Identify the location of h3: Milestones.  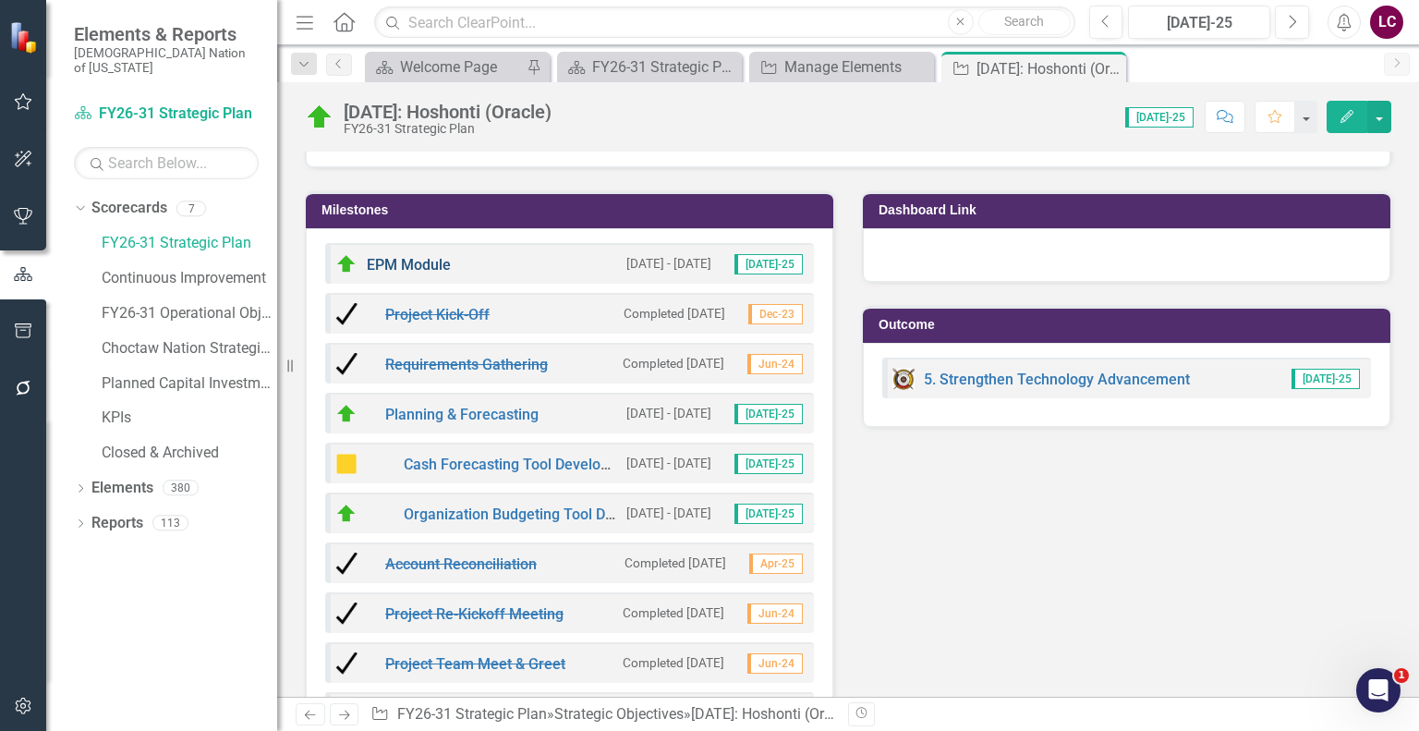
(573, 210).